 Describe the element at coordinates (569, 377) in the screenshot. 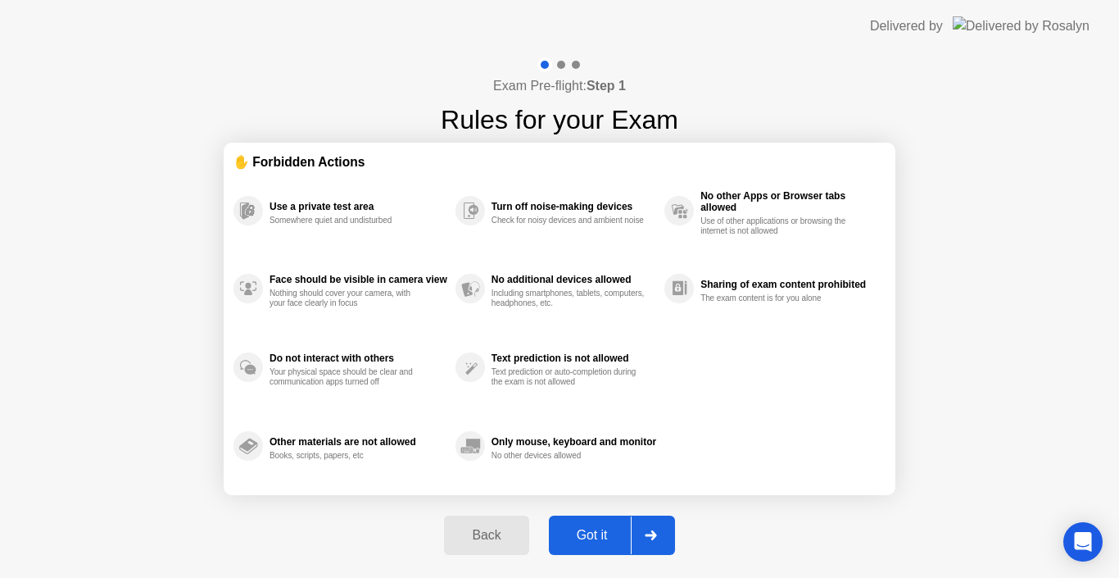

I see `div: Text prediction or auto-completion during the exam is not allowed` at that location.